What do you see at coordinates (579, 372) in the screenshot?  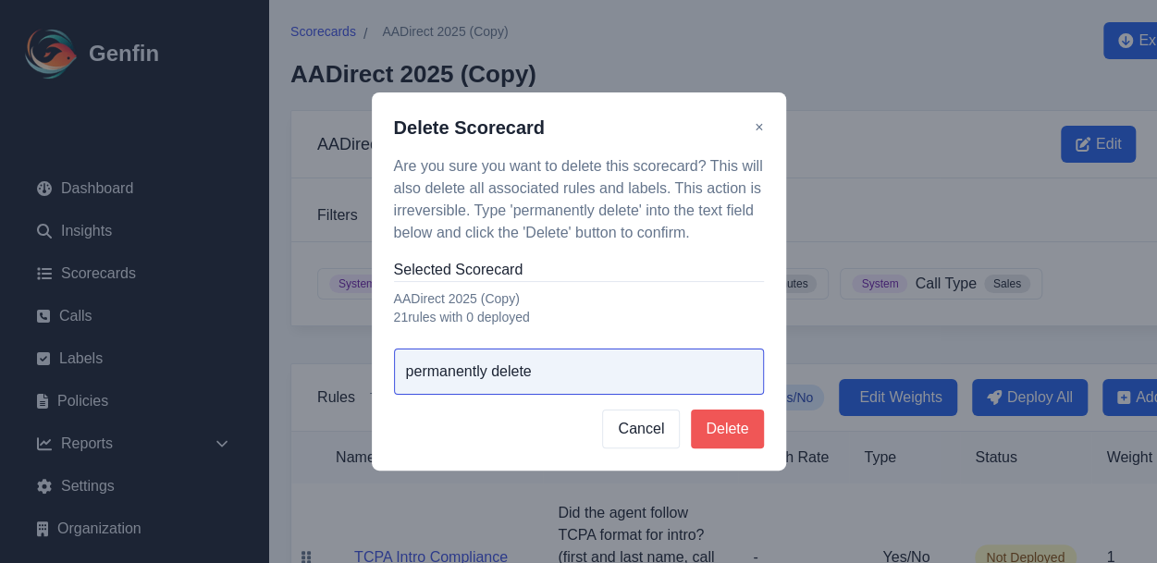 I see `input: Type 'permanently delete' to confirm` at bounding box center [579, 372].